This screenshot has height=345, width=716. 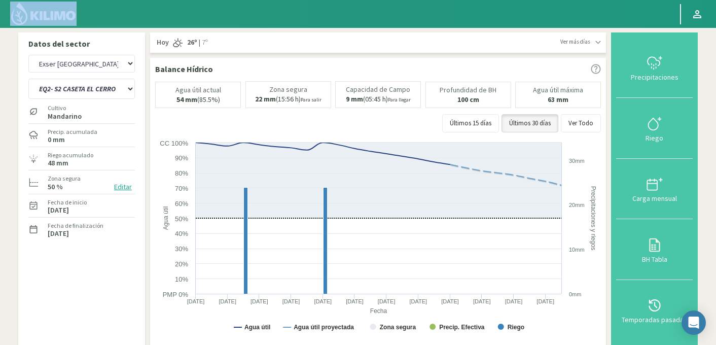 What do you see at coordinates (182, 203) in the screenshot?
I see `text: 60%` at bounding box center [182, 203].